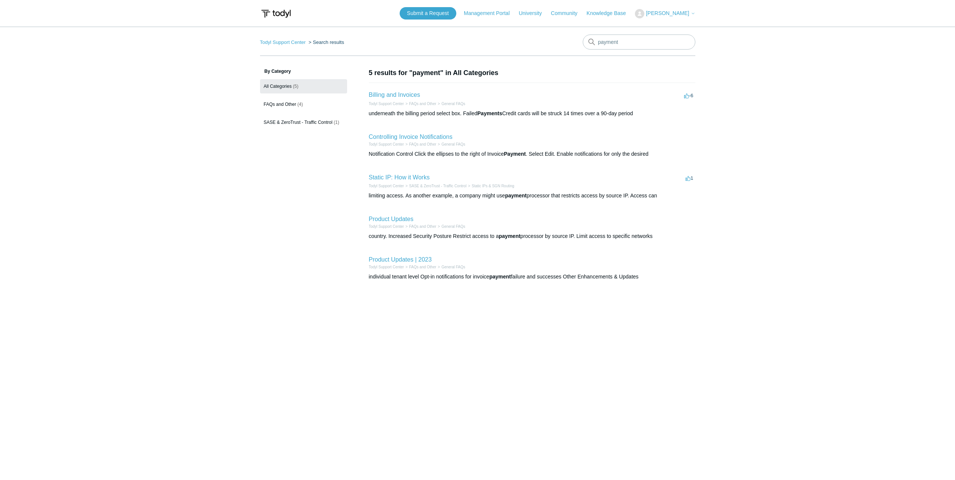  Describe the element at coordinates (490, 186) in the screenshot. I see `li: Static IPs & SGN Routing` at that location.